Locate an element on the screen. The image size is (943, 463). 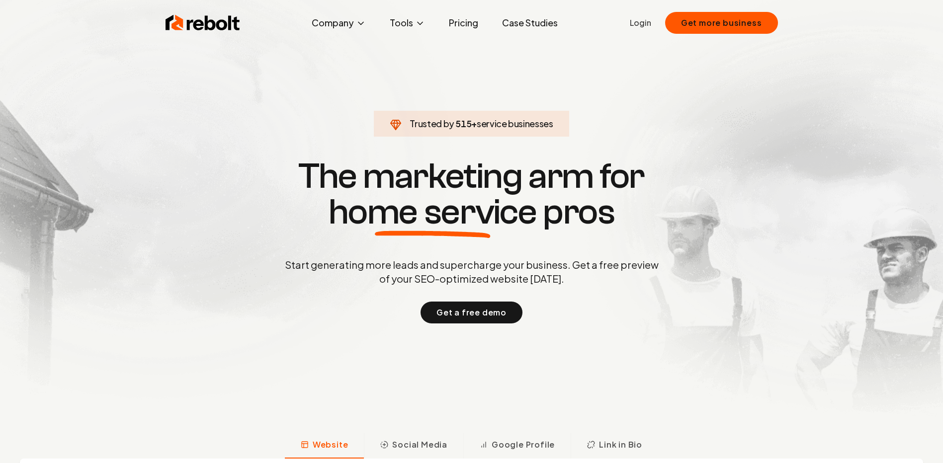
button: Get more business is located at coordinates (721, 23).